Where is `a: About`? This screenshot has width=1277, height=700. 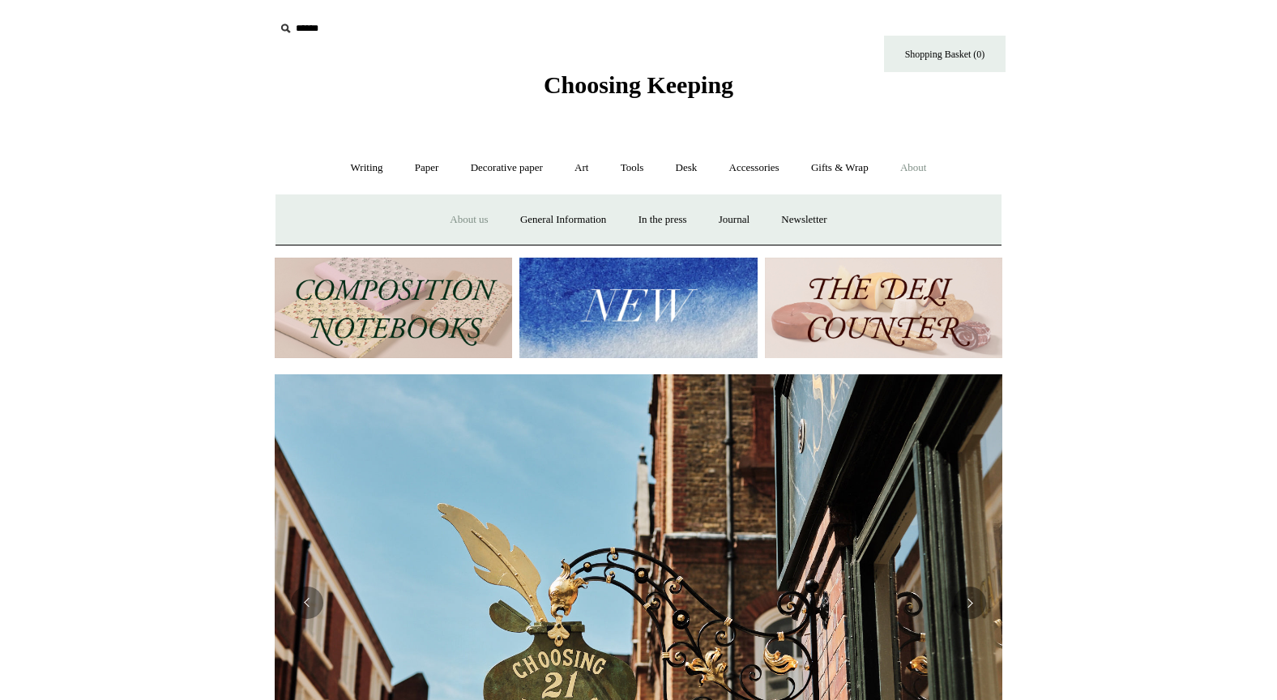 a: About is located at coordinates (913, 168).